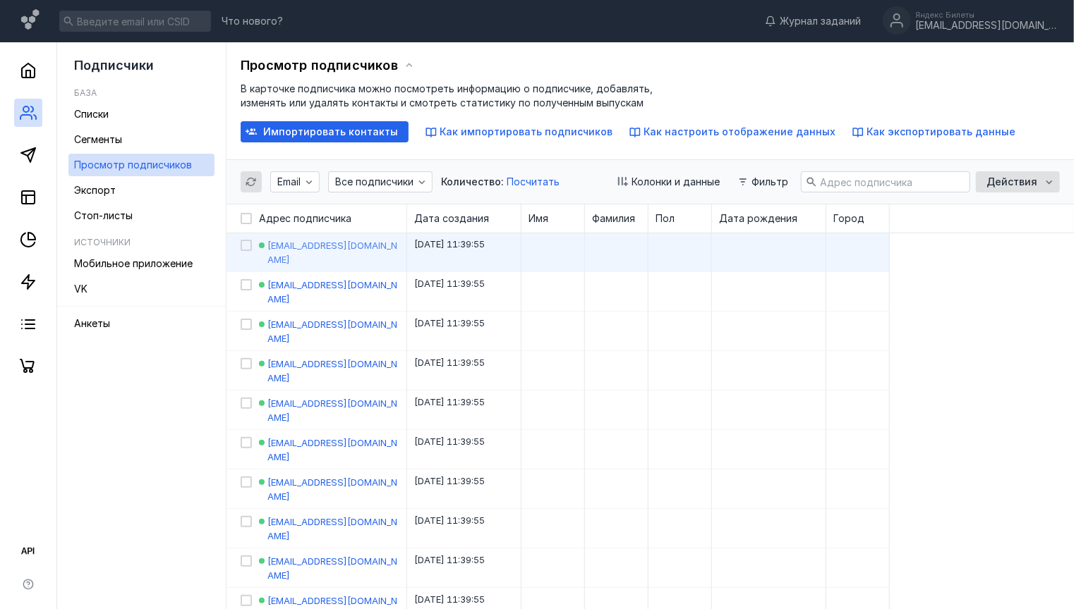 This screenshot has height=609, width=1074. I want to click on span: Адрес подписчика, so click(305, 219).